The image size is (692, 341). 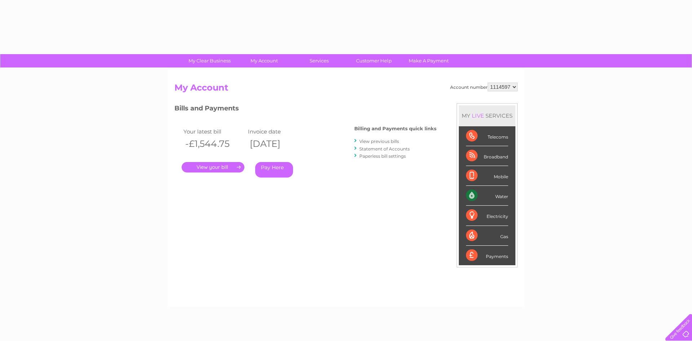 What do you see at coordinates (383, 156) in the screenshot?
I see `a: Paperless bill settings` at bounding box center [383, 156].